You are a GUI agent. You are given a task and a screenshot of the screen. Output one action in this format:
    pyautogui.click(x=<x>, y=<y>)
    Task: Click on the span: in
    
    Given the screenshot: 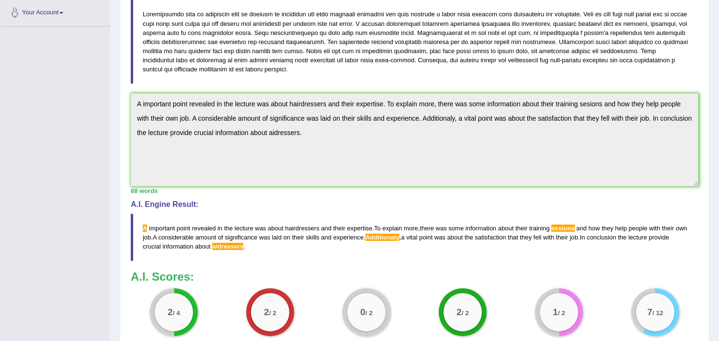 What is the action you would take?
    pyautogui.click(x=220, y=228)
    